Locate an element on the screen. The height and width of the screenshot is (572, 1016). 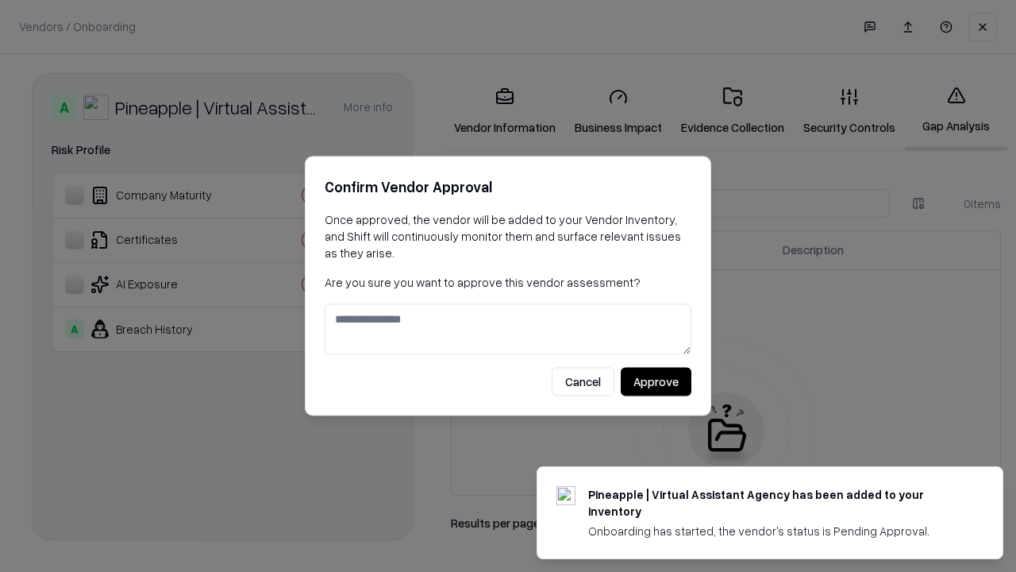
div: Onboarding has started, the vendor's status is Pending Approval. is located at coordinates (776, 530).